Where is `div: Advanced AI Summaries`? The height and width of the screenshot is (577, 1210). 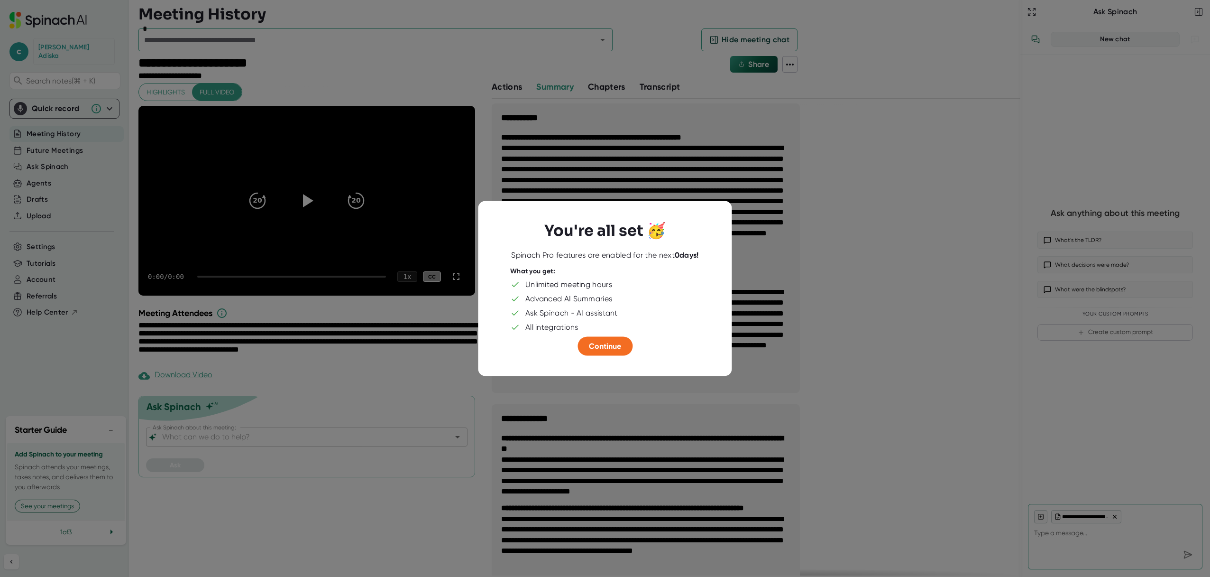
div: Advanced AI Summaries is located at coordinates (569, 299).